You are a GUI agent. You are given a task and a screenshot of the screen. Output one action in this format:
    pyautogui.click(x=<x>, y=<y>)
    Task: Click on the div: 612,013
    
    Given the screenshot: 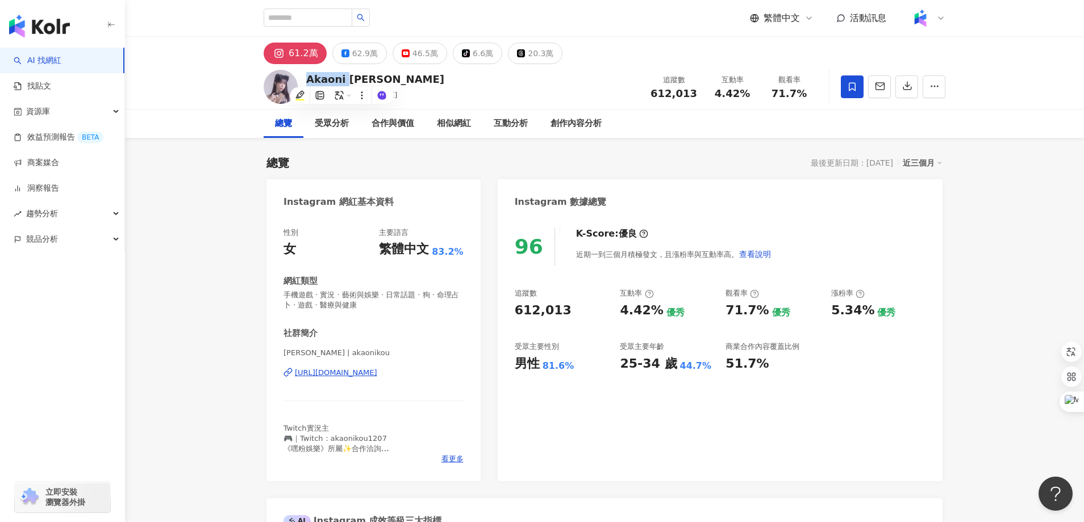 What is the action you would take?
    pyautogui.click(x=543, y=311)
    